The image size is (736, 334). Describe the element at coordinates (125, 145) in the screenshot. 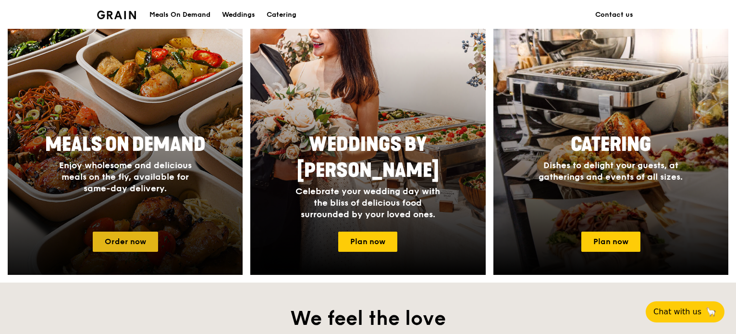

I see `span: Meals On Demand` at that location.